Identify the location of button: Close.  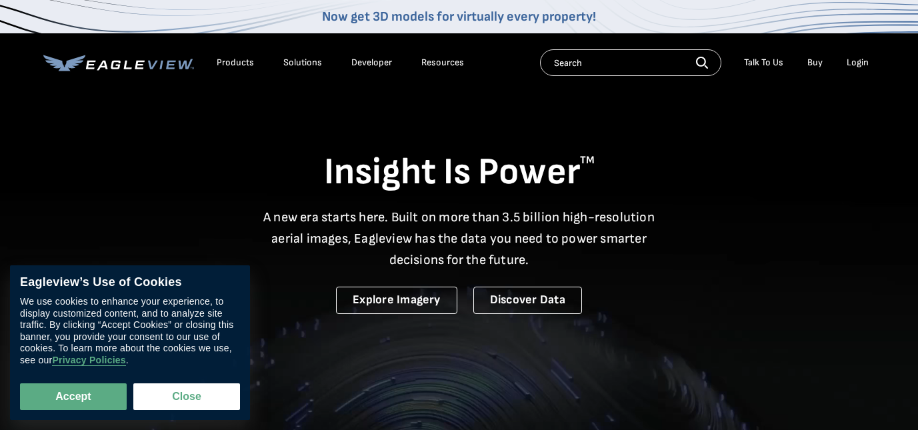
(187, 397).